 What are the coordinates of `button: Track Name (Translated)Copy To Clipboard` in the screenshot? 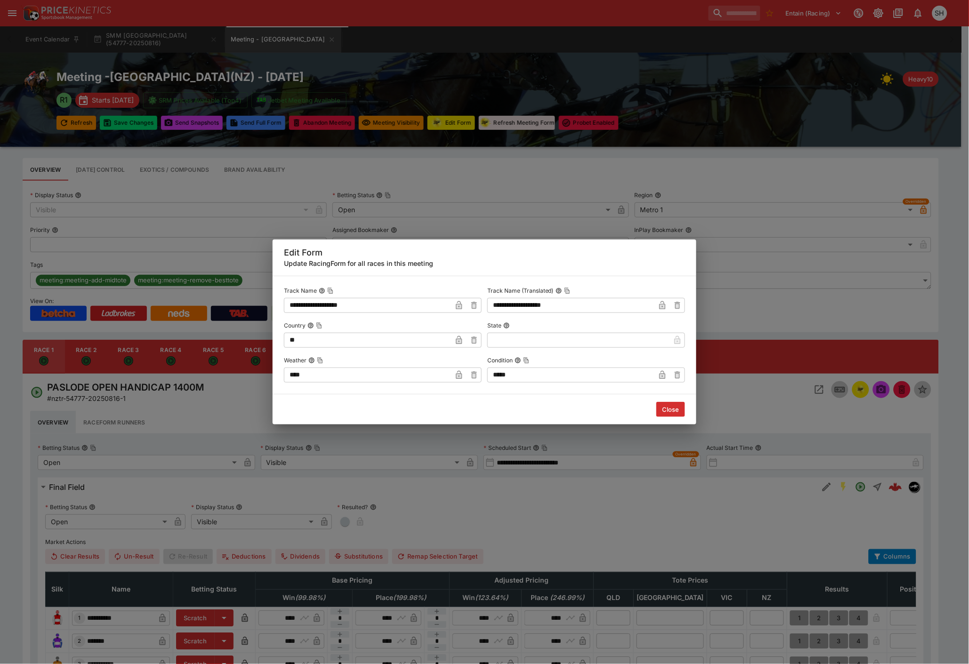 It's located at (559, 291).